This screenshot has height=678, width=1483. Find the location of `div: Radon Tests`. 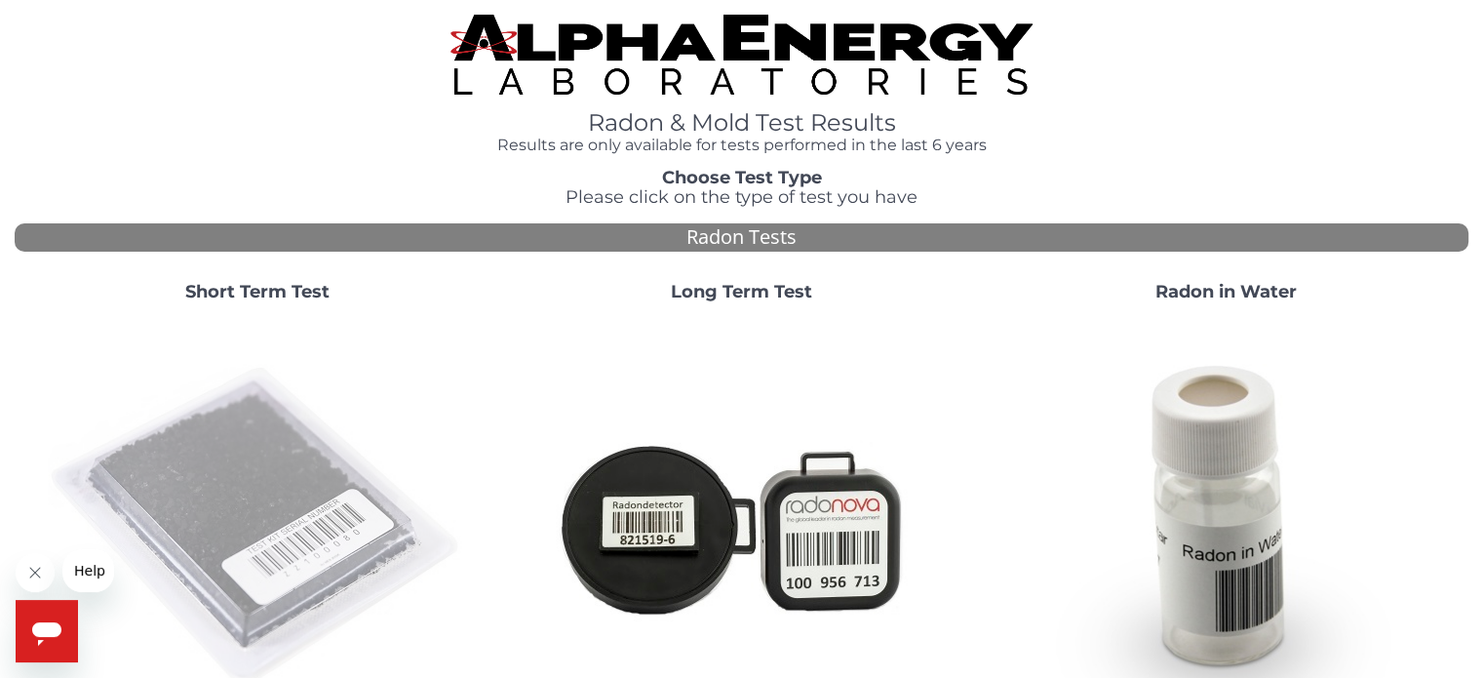

div: Radon Tests is located at coordinates (741, 237).